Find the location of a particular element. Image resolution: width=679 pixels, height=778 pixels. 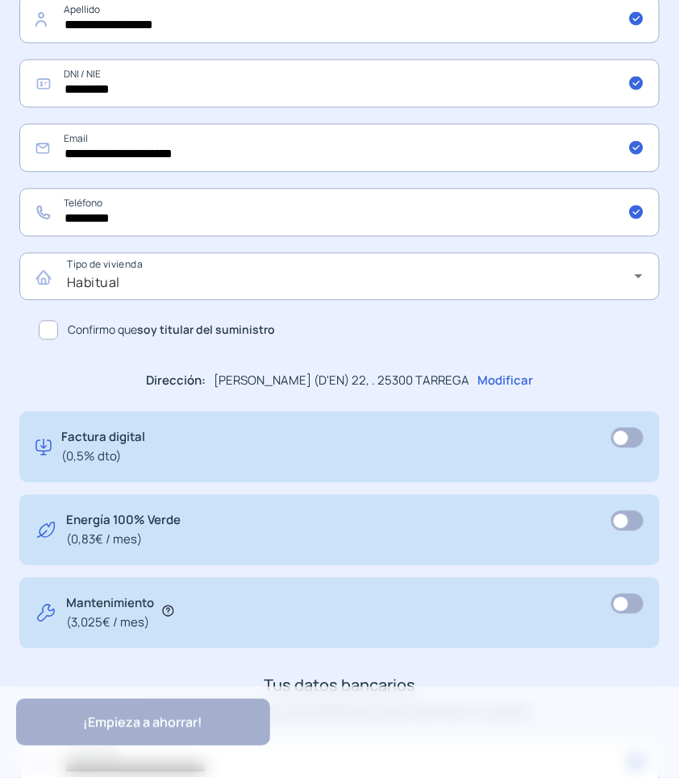

img: digital-invoice.svg is located at coordinates (44, 447).